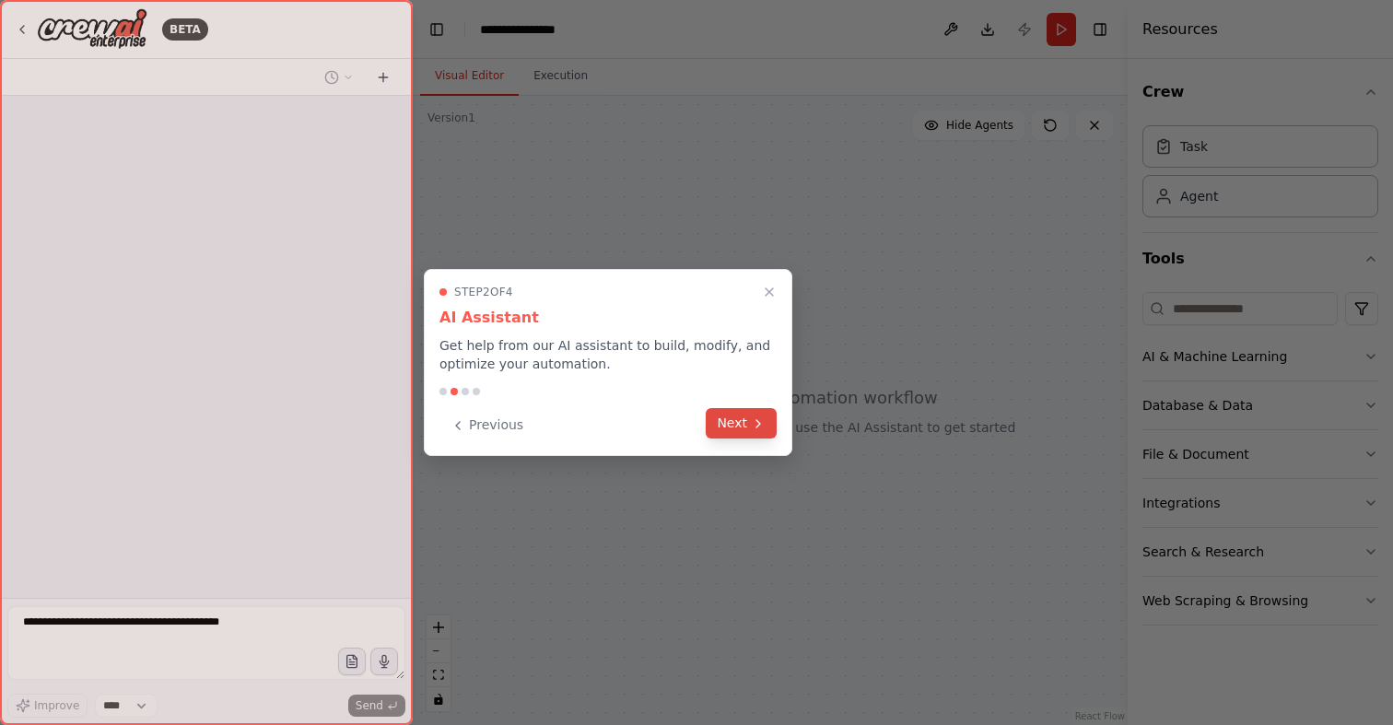  What do you see at coordinates (484, 292) in the screenshot?
I see `span: Step 2 of 4` at bounding box center [484, 292].